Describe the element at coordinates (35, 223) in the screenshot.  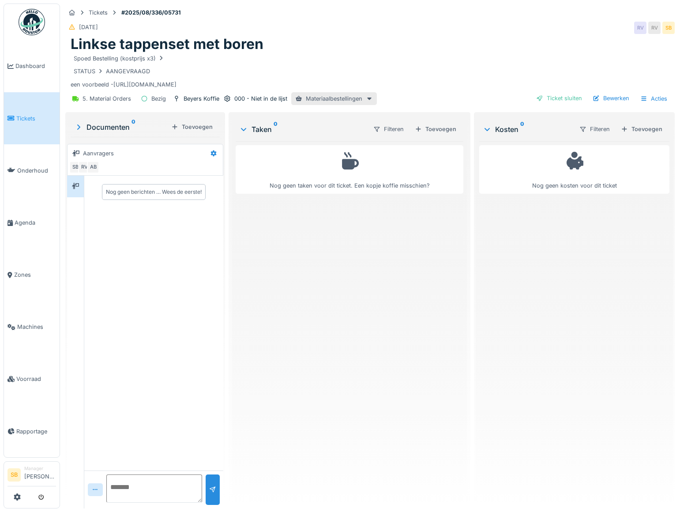
I see `span: Agenda` at that location.